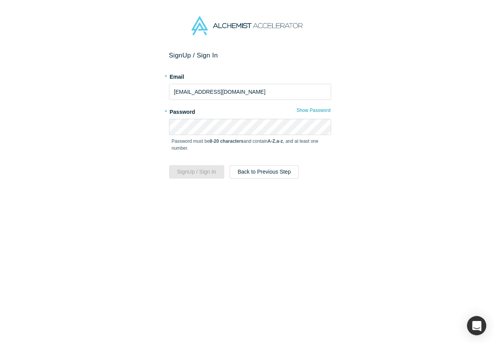 The height and width of the screenshot is (343, 494). What do you see at coordinates (280, 141) in the screenshot?
I see `strong: a-z` at bounding box center [280, 141].